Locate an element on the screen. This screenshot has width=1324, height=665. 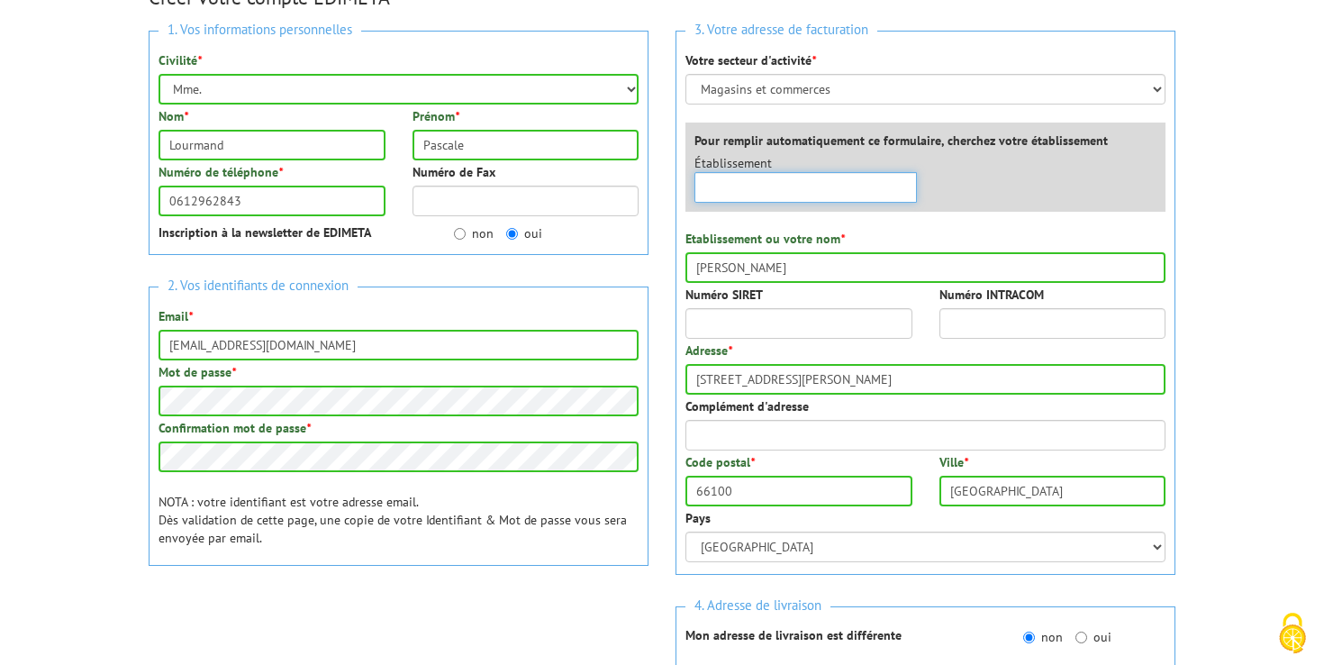
strong: Inscription à la newsletter de EDIMETA is located at coordinates (265, 232).